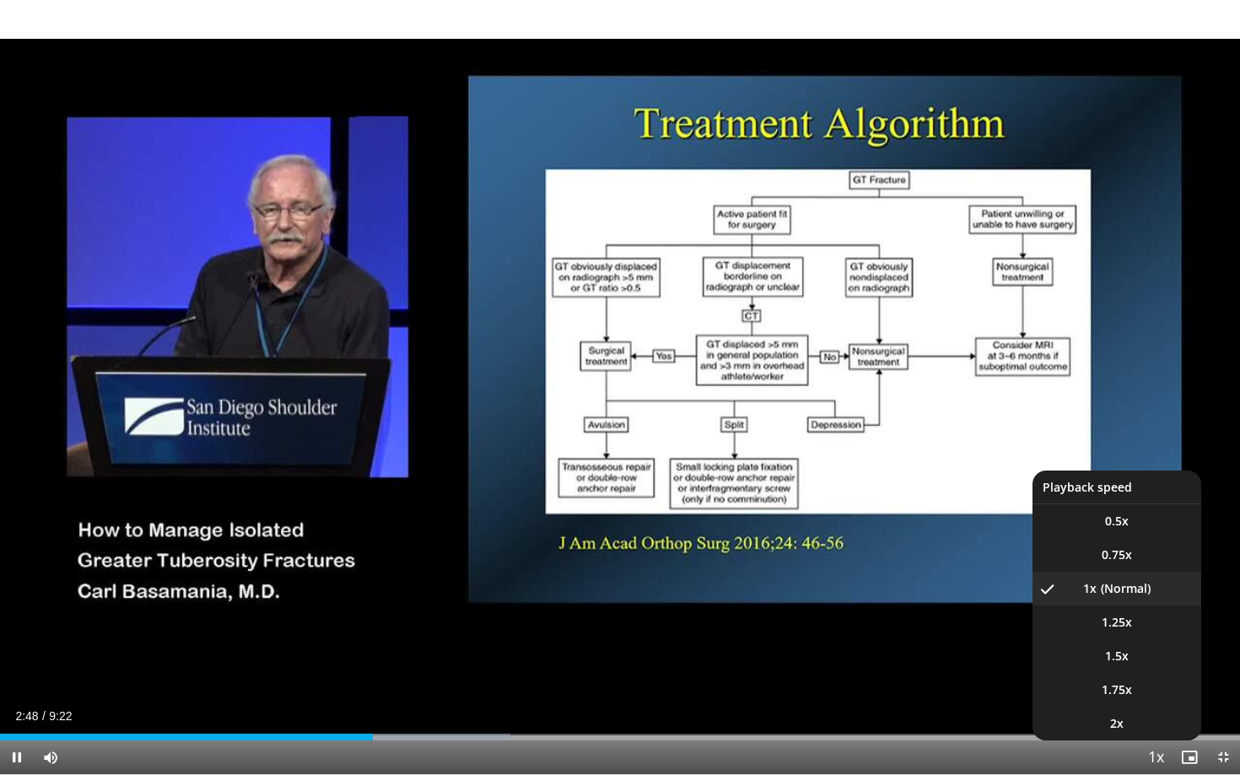  What do you see at coordinates (1223, 758) in the screenshot?
I see `button: Exit Fullscreen` at bounding box center [1223, 758].